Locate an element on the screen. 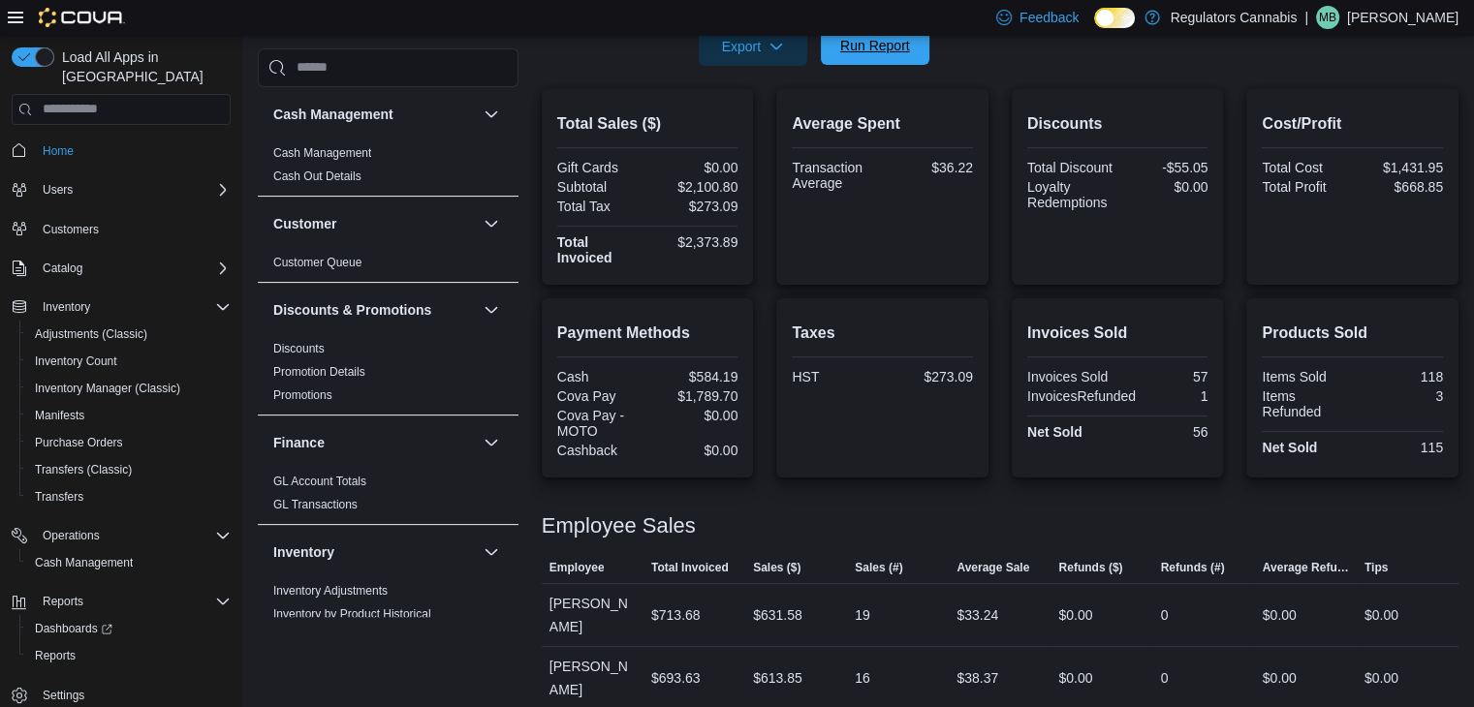  div: 115 is located at coordinates (1399, 448).